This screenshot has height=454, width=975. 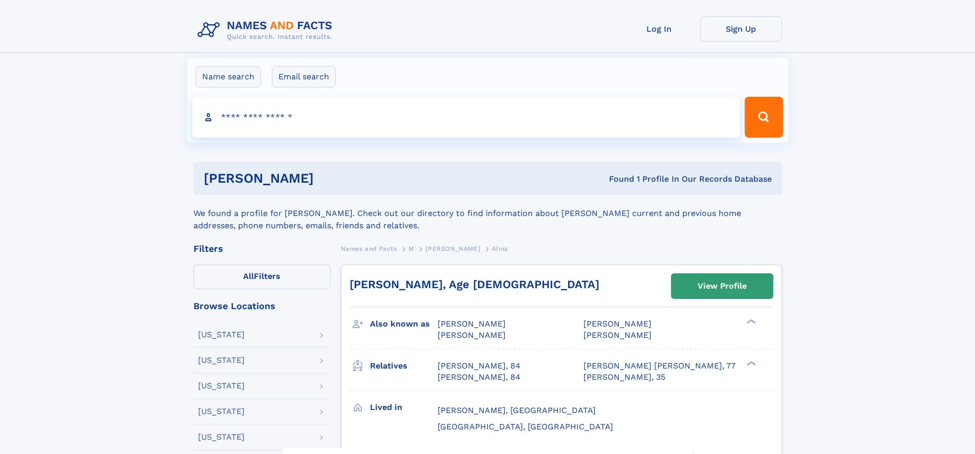 What do you see at coordinates (262, 249) in the screenshot?
I see `div: Filters` at bounding box center [262, 249].